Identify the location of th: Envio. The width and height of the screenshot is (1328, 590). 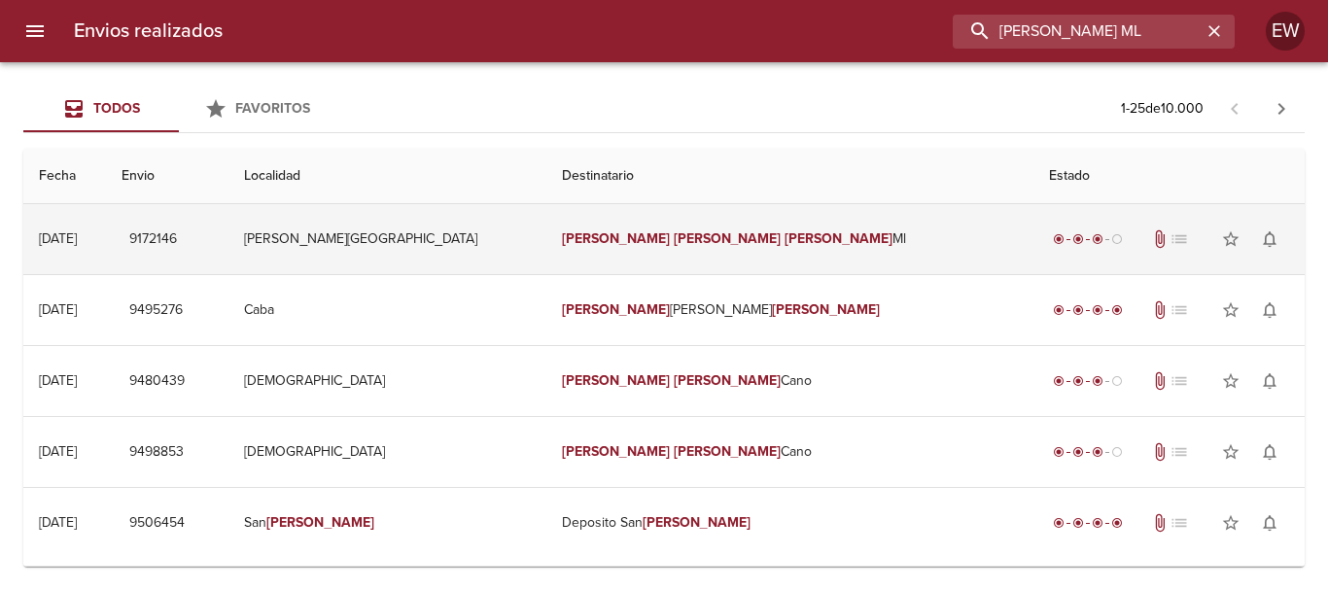
(167, 176).